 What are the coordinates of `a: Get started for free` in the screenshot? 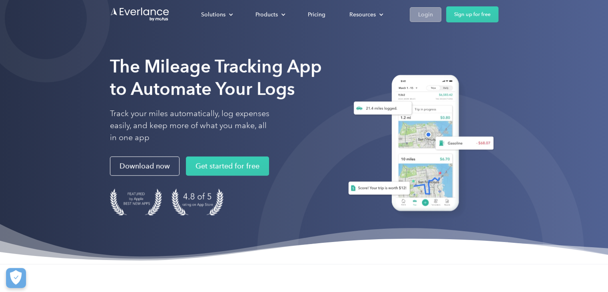 It's located at (227, 166).